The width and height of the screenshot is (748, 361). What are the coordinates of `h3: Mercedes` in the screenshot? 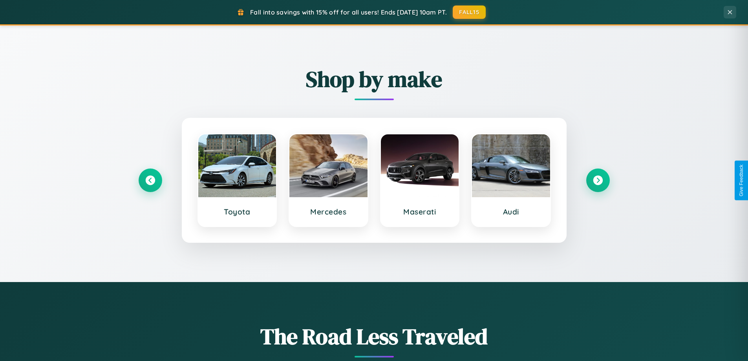 It's located at (328, 212).